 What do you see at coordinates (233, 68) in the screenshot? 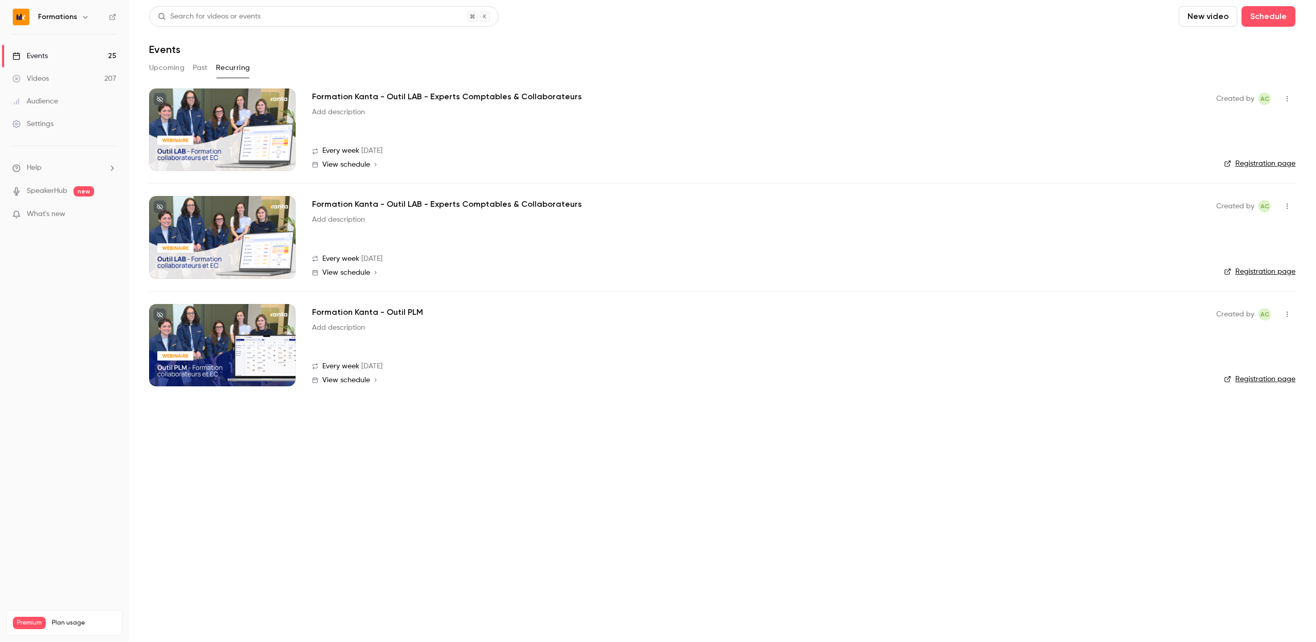
I see `button: Recurring` at bounding box center [233, 68].